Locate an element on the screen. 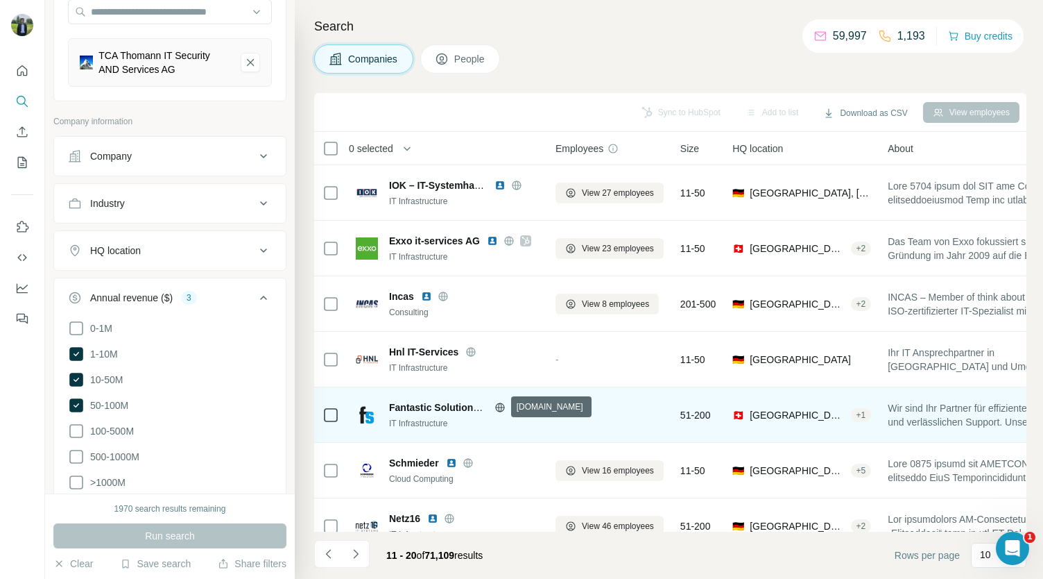  span: View 8 employees is located at coordinates (615, 304).